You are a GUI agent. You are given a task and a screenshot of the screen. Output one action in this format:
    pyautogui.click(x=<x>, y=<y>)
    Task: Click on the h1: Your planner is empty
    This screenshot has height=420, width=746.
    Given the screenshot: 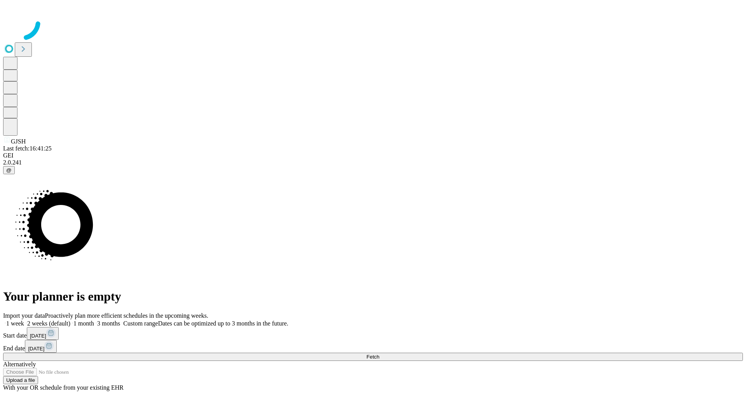 What is the action you would take?
    pyautogui.click(x=373, y=296)
    